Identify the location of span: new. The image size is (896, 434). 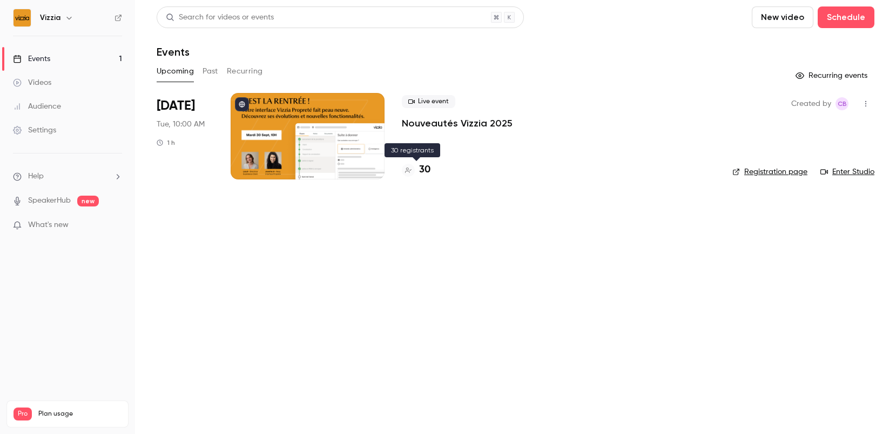
(88, 201).